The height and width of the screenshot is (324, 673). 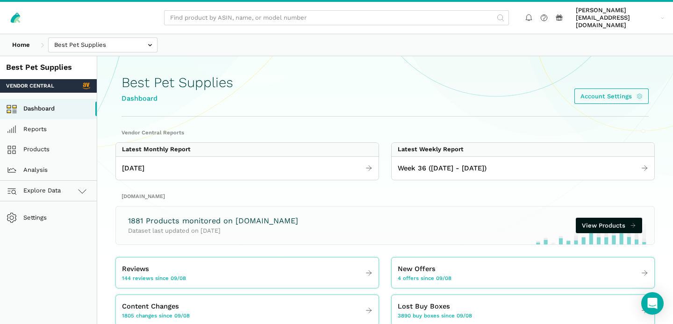 What do you see at coordinates (30, 86) in the screenshot?
I see `span: Vendor Central` at bounding box center [30, 86].